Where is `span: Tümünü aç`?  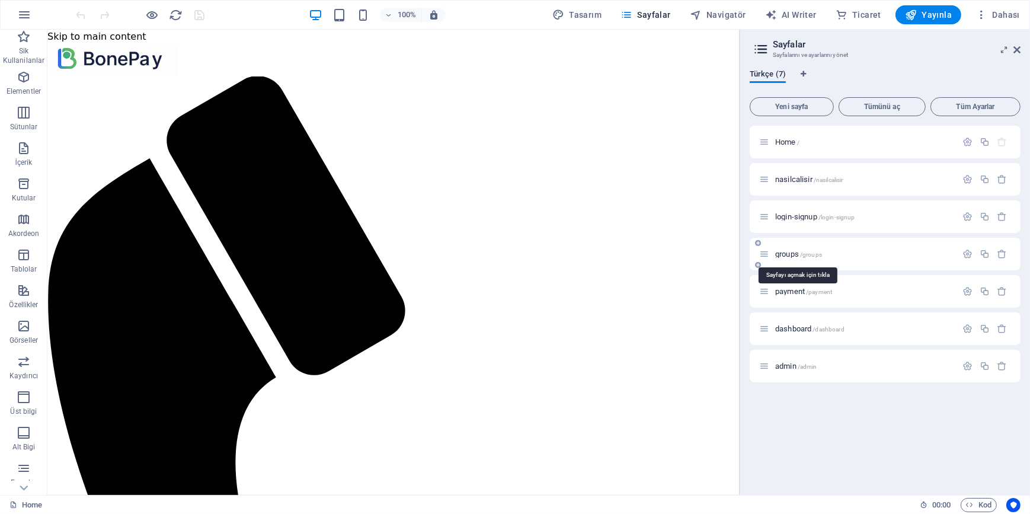 span: Tümünü aç is located at coordinates (882, 107).